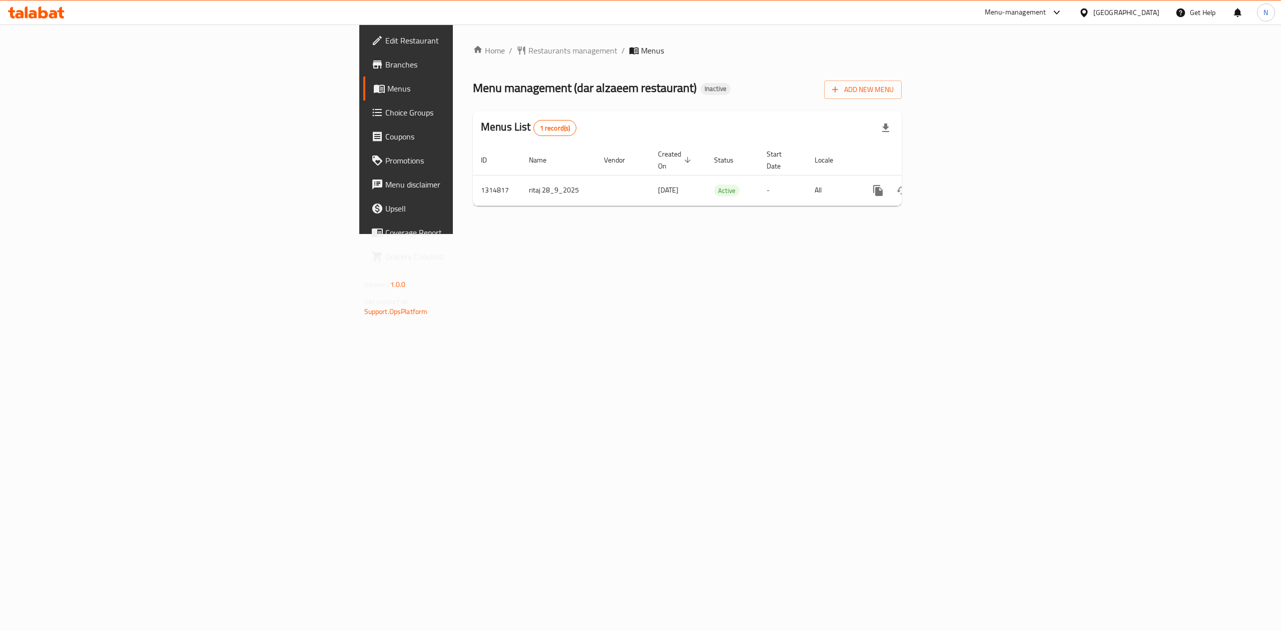 The height and width of the screenshot is (631, 1281). I want to click on div: Inactive, so click(716, 89).